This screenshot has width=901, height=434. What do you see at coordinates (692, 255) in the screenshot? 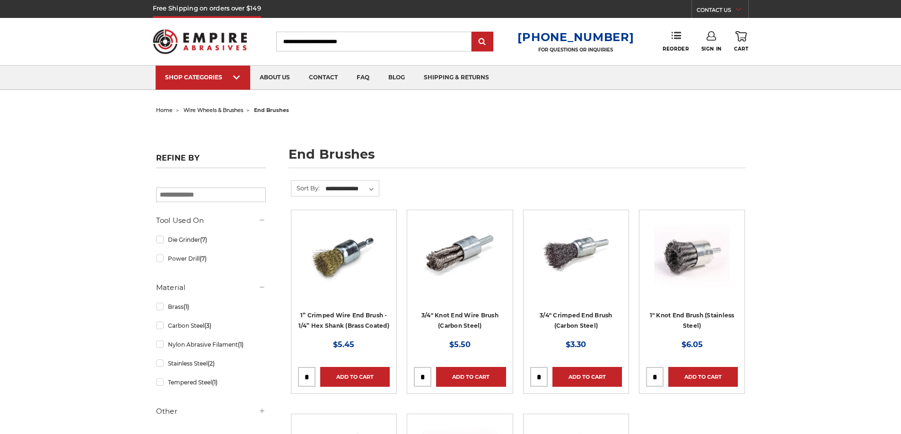
I see `img: Knotted End Brush` at bounding box center [692, 255].